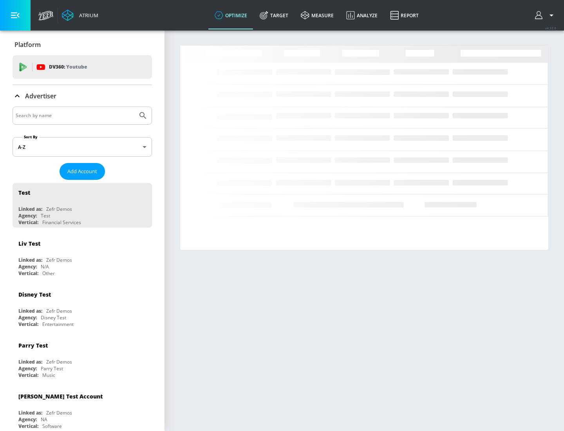  Describe the element at coordinates (31, 137) in the screenshot. I see `label: Sort By` at that location.